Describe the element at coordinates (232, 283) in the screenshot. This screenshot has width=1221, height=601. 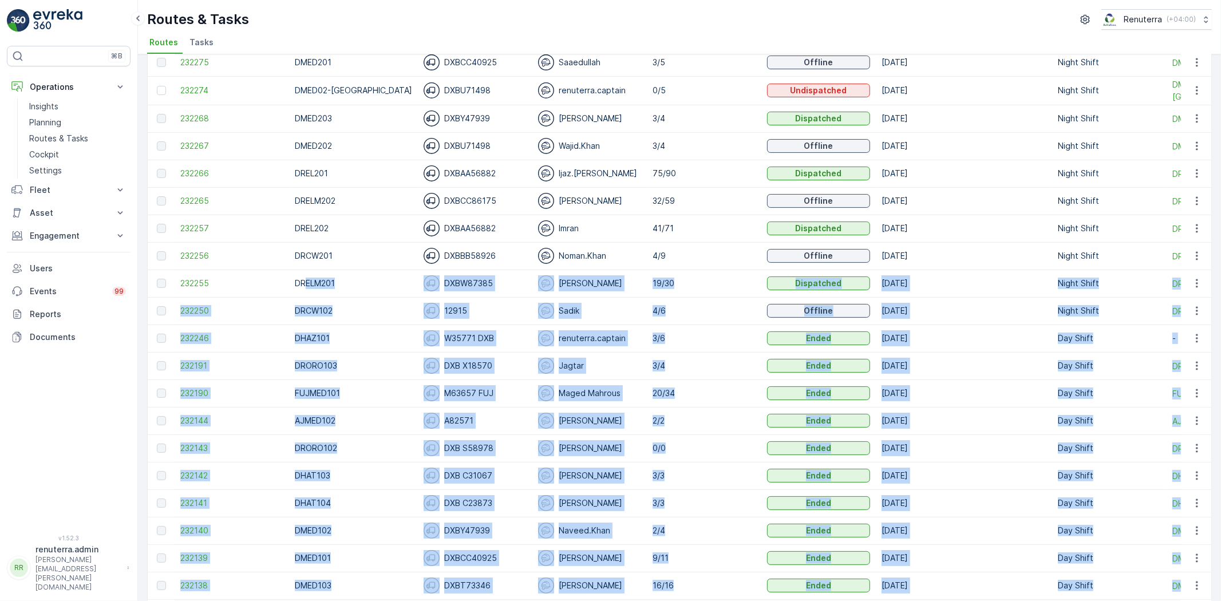
I see `a: 232255` at that location.